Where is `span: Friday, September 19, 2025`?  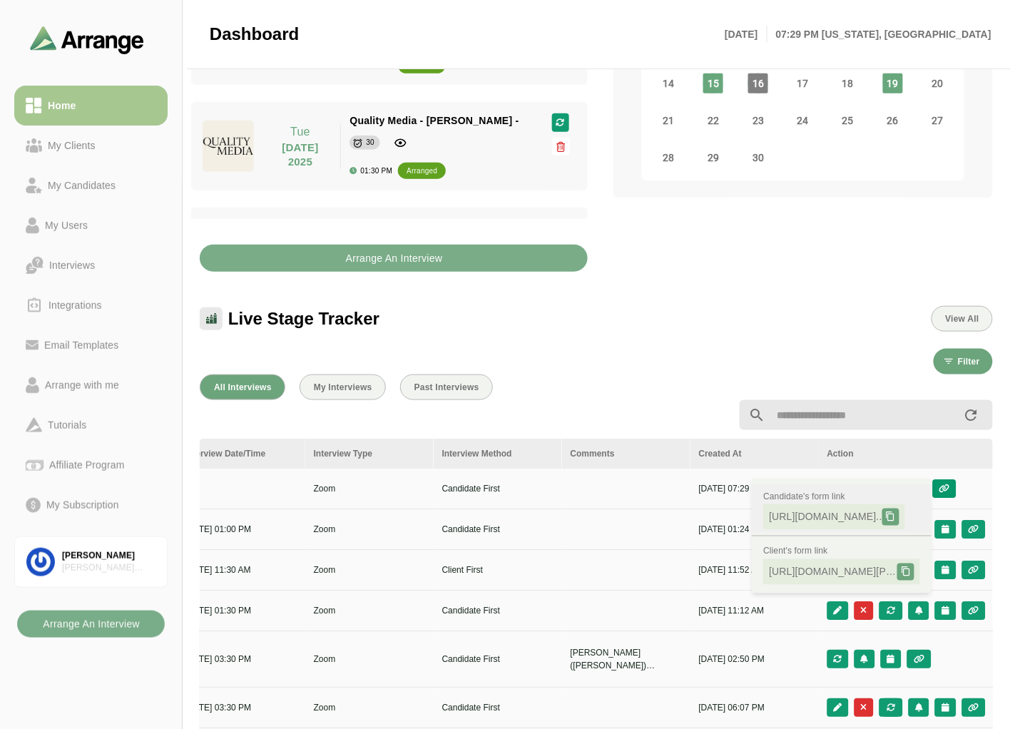
span: Friday, September 19, 2025 is located at coordinates (893, 83).